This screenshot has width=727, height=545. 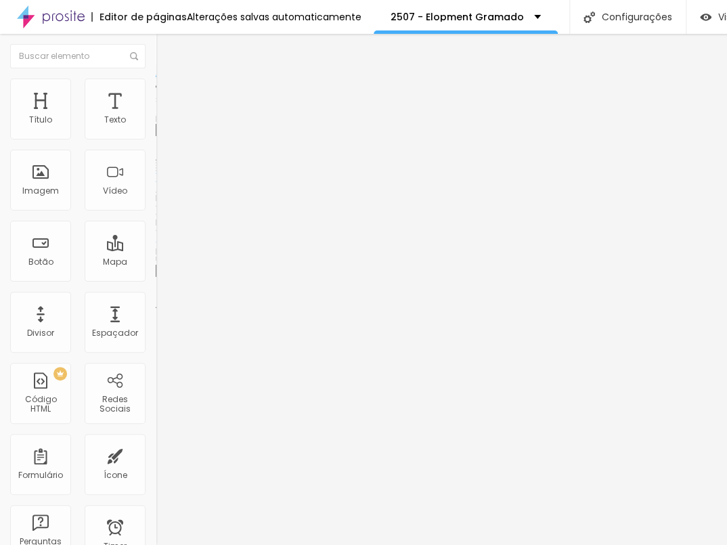 What do you see at coordinates (41, 475) in the screenshot?
I see `div: Formulário` at bounding box center [41, 475].